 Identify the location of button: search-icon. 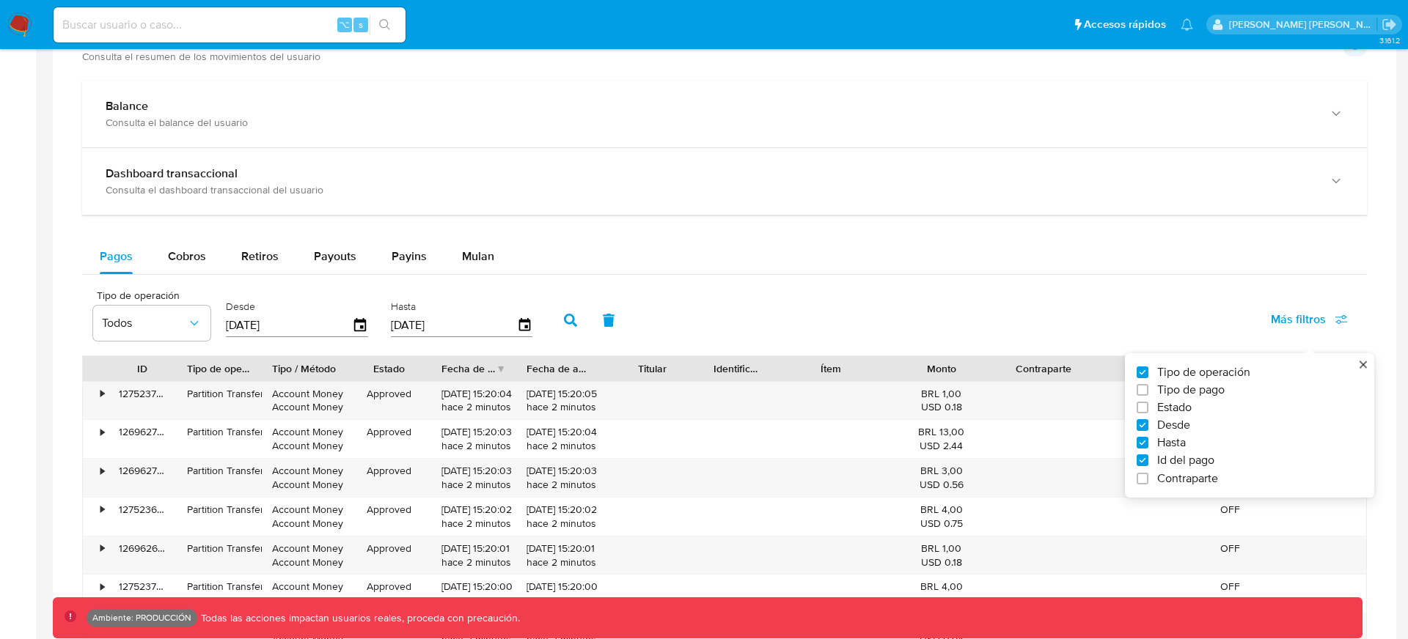
(384, 25).